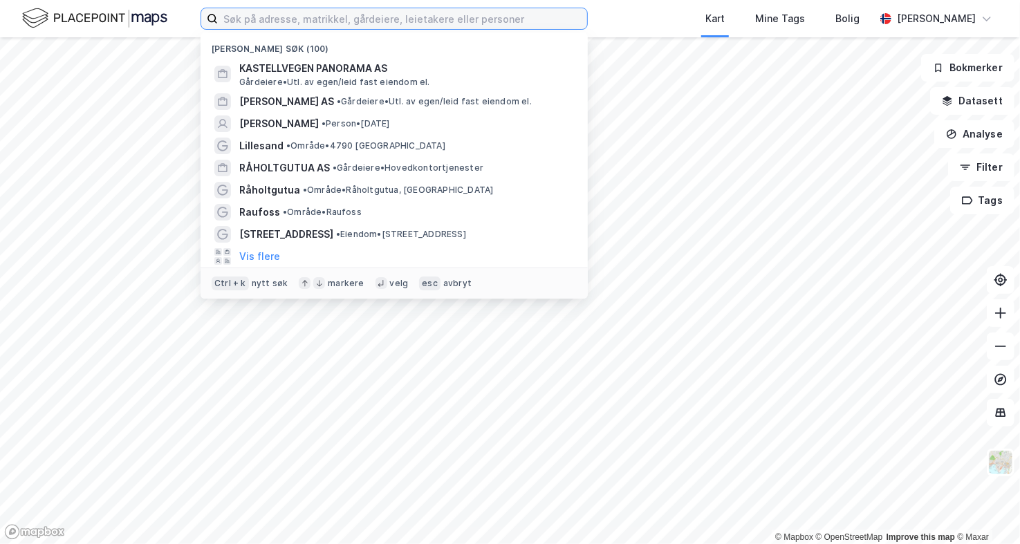 Image resolution: width=1020 pixels, height=544 pixels. What do you see at coordinates (982, 201) in the screenshot?
I see `button: Tags` at bounding box center [982, 201].